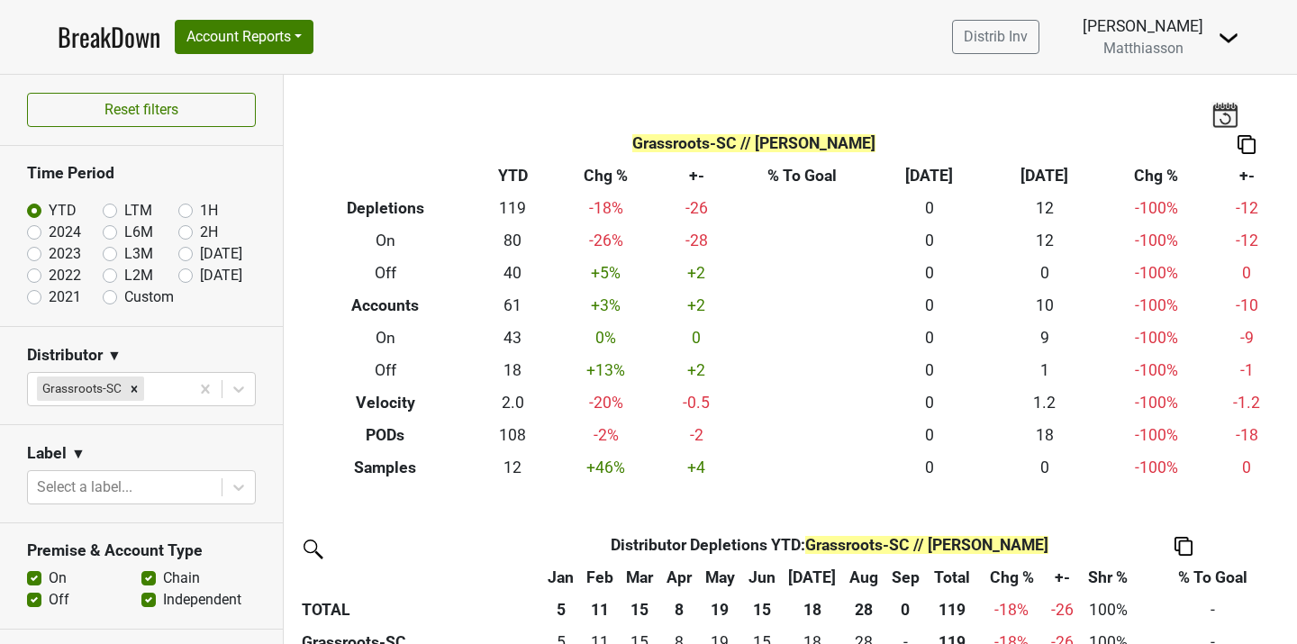 The image size is (1297, 644). Describe the element at coordinates (385, 241) in the screenshot. I see `th: On` at that location.